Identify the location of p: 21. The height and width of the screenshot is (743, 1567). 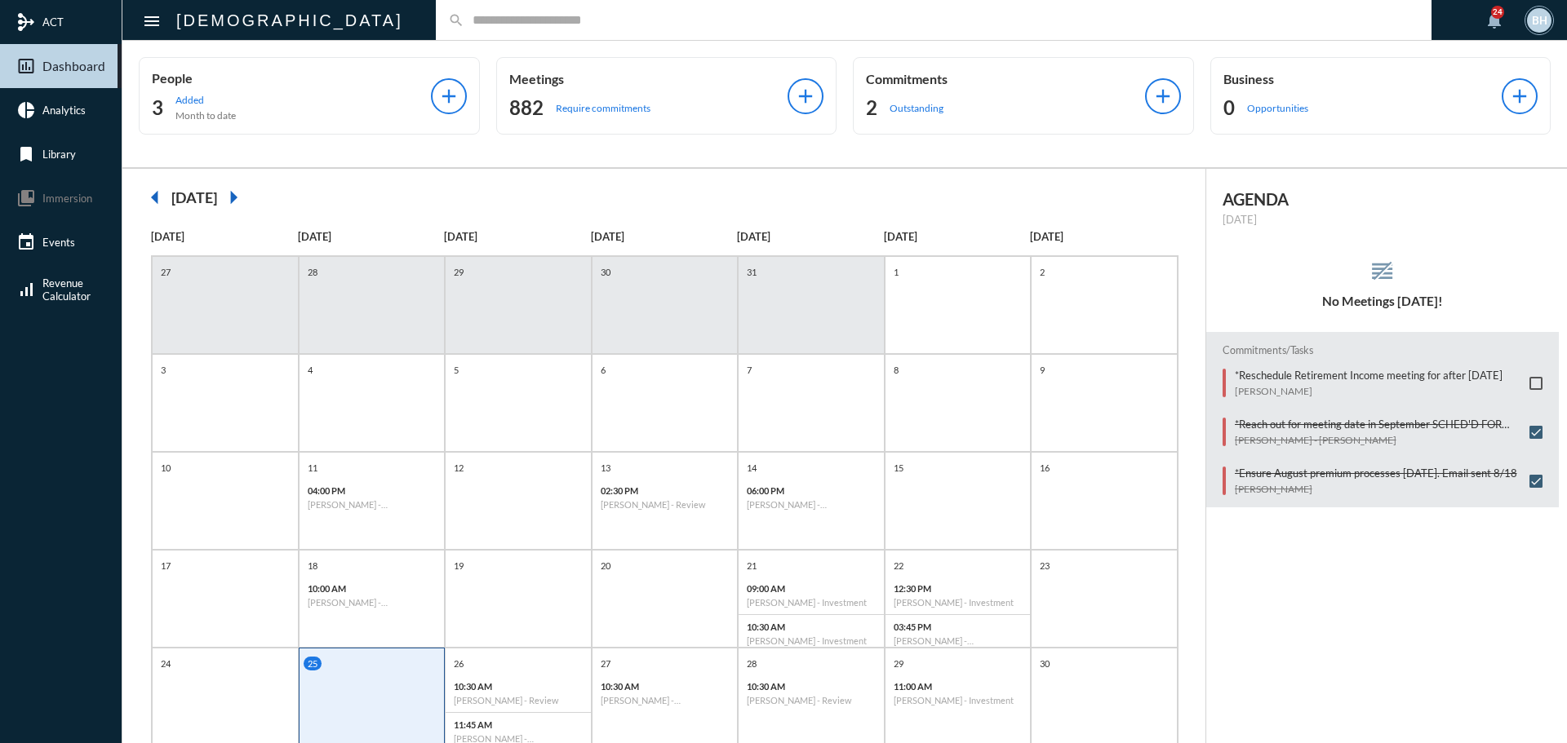
(752, 566).